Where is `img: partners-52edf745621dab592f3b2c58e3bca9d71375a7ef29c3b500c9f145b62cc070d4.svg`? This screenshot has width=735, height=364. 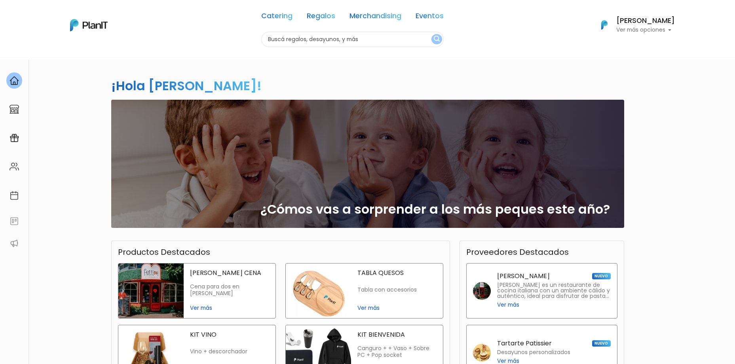 img: partners-52edf745621dab592f3b2c58e3bca9d71375a7ef29c3b500c9f145b62cc070d4.svg is located at coordinates (14, 244).